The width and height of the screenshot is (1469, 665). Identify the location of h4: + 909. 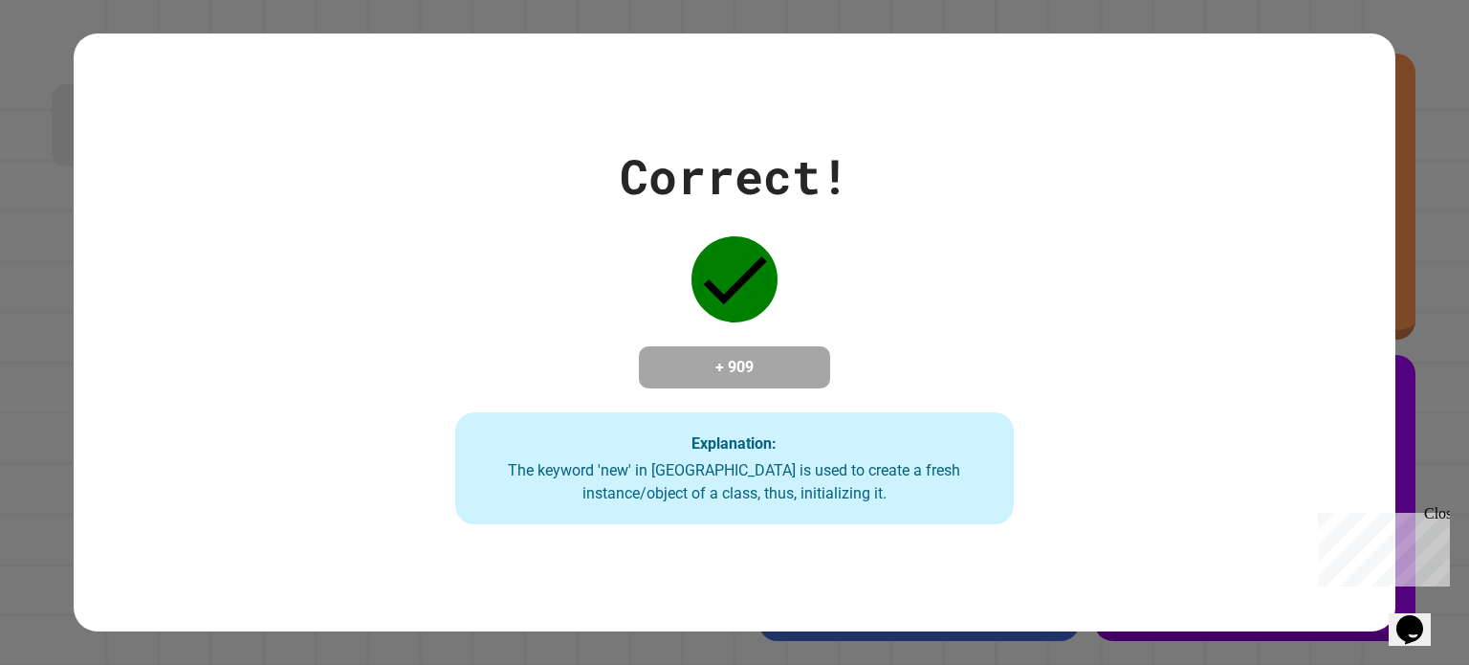
(735, 367).